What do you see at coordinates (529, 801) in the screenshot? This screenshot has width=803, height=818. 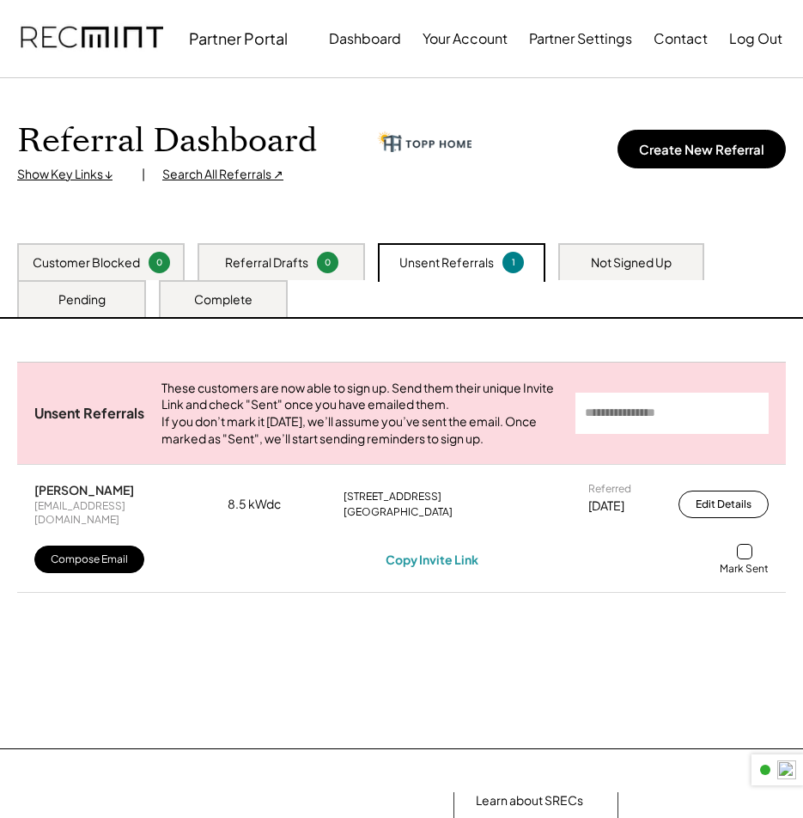 I see `a: Learn about SRECs` at bounding box center [529, 801].